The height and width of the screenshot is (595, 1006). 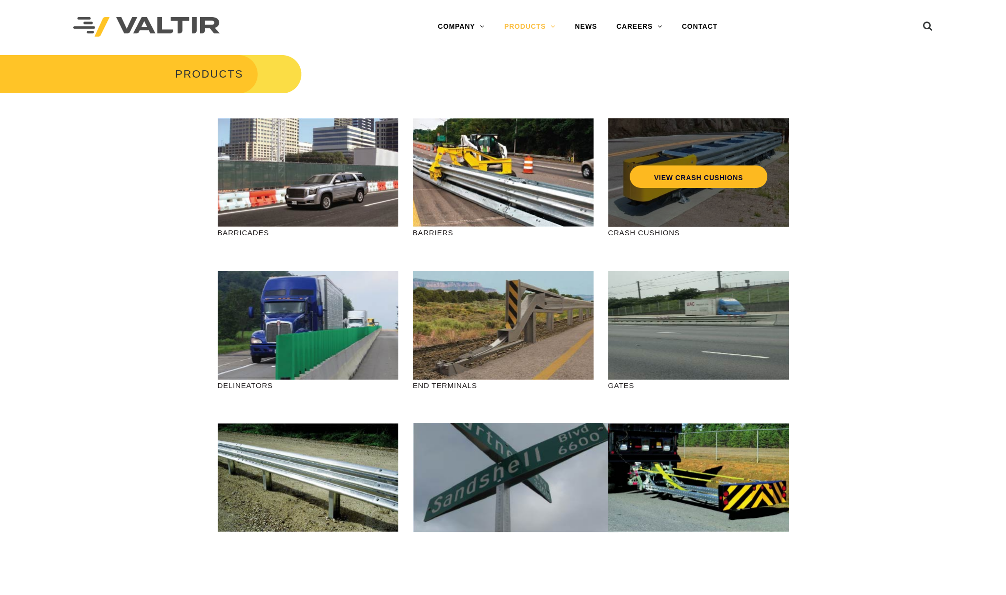 What do you see at coordinates (461, 27) in the screenshot?
I see `a: COMPANY` at bounding box center [461, 27].